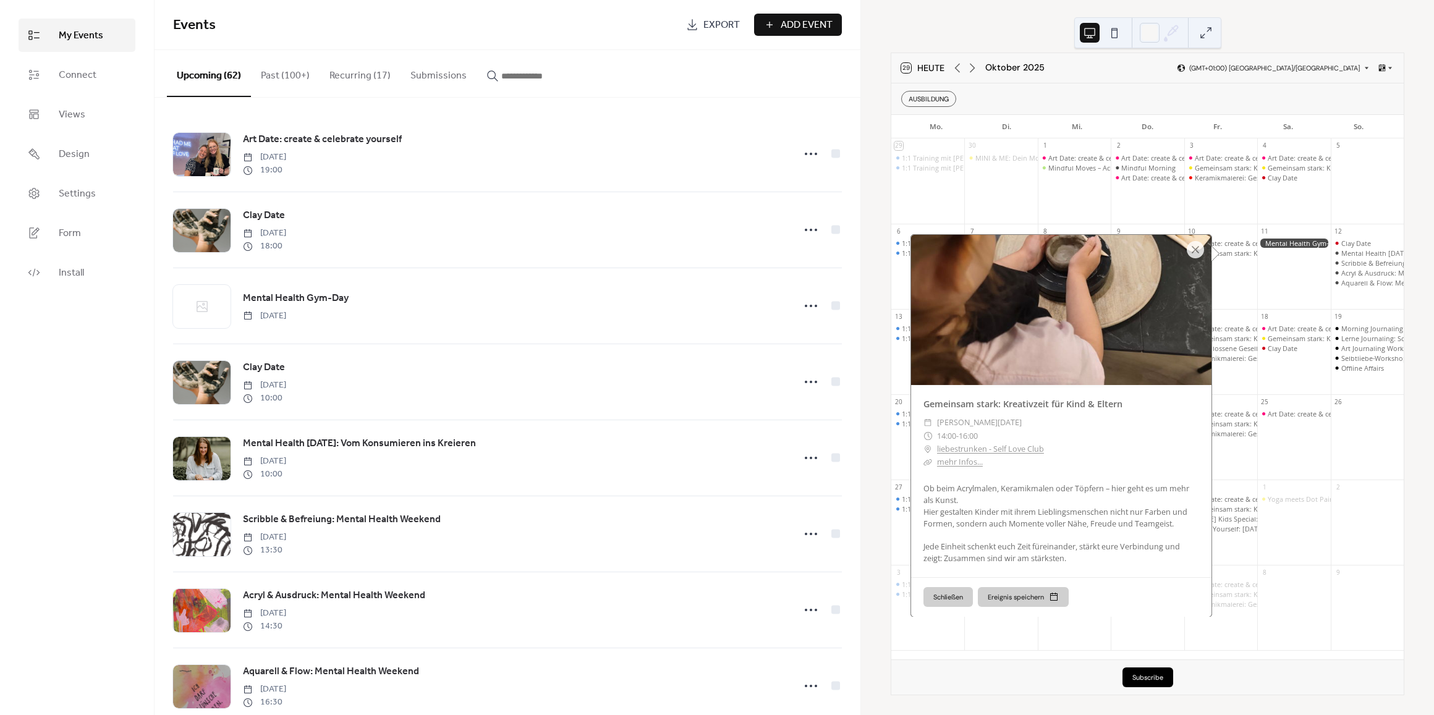 The height and width of the screenshot is (715, 1434). I want to click on div: Offline Affairs, so click(1363, 368).